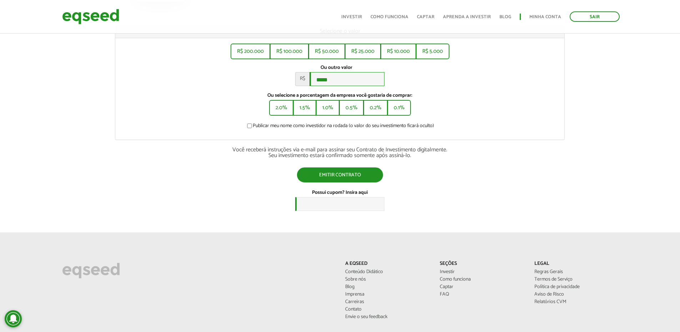 The width and height of the screenshot is (680, 332). Describe the element at coordinates (545, 17) in the screenshot. I see `a: Minha conta` at that location.